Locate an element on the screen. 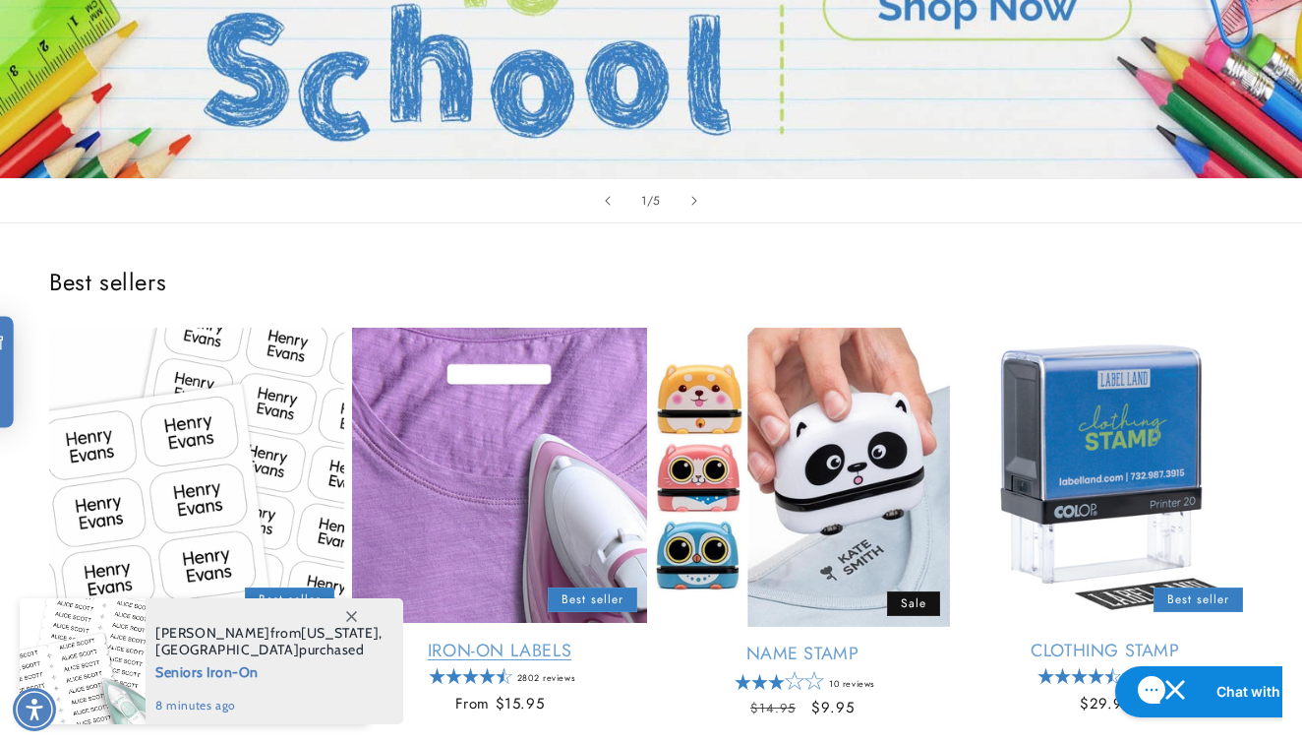 This screenshot has width=1302, height=744. span: 5 is located at coordinates (657, 201).